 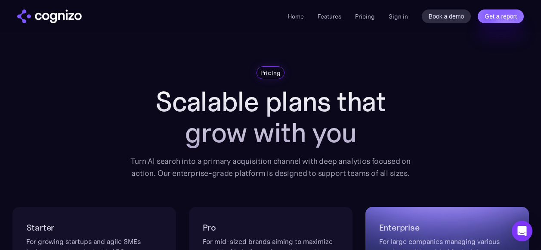 What do you see at coordinates (447, 227) in the screenshot?
I see `h2: Enterprise` at bounding box center [447, 227].